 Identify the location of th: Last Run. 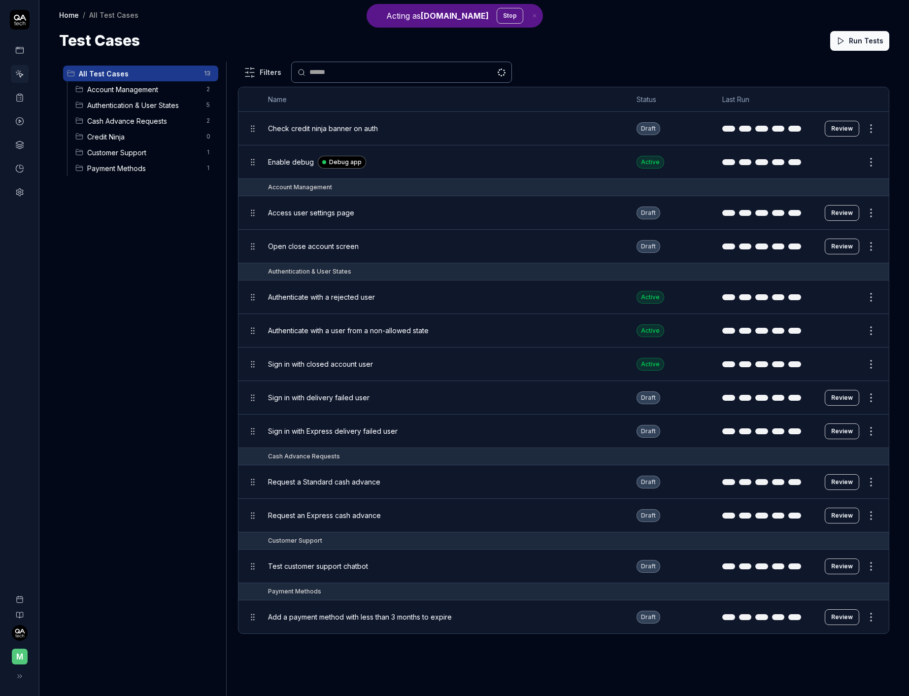
(764, 100).